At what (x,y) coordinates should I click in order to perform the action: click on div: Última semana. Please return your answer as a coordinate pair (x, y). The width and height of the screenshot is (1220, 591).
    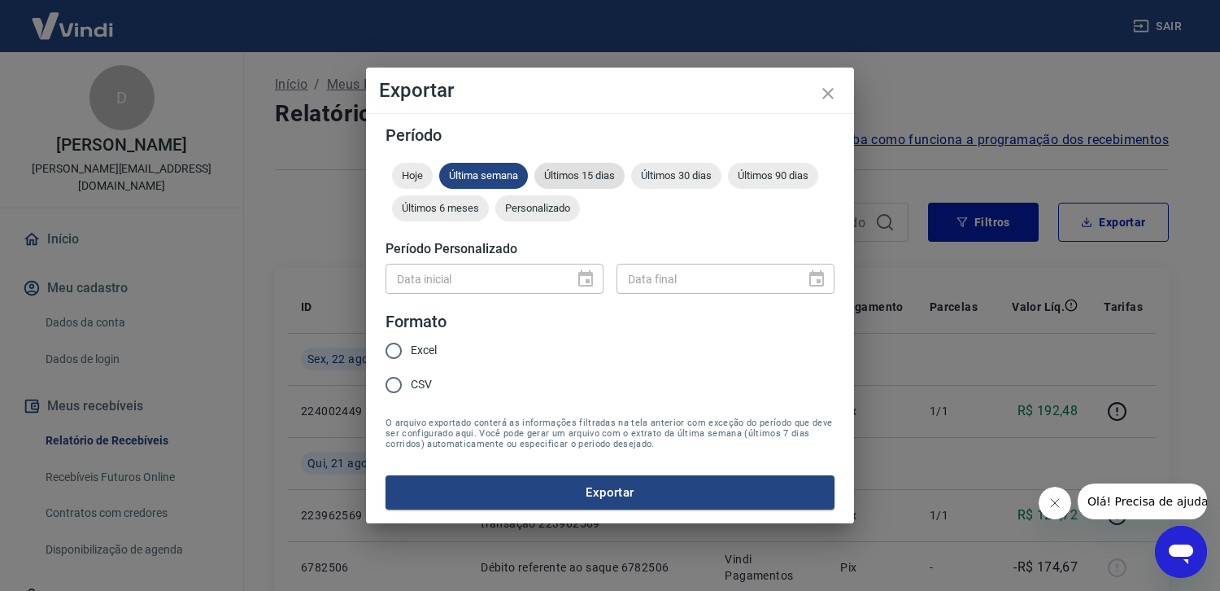
    Looking at the image, I should click on (483, 176).